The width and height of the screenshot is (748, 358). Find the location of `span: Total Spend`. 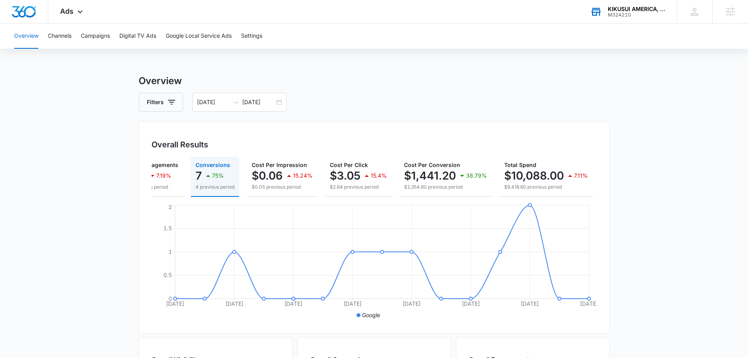

span: Total Spend is located at coordinates (520, 164).